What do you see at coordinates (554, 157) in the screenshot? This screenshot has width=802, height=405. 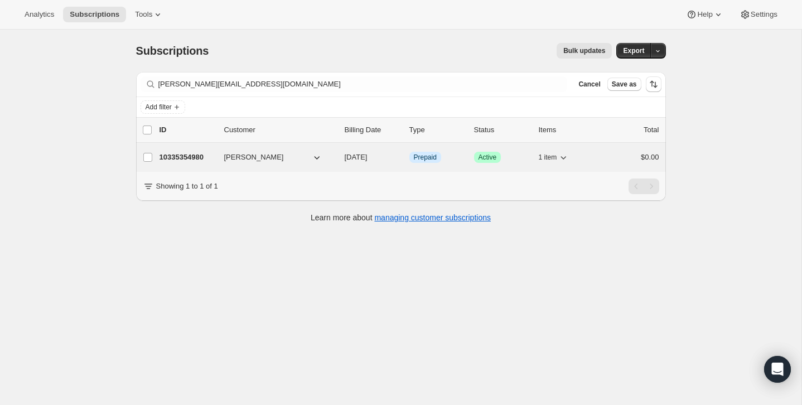 I see `button: 1 item` at bounding box center [554, 157].